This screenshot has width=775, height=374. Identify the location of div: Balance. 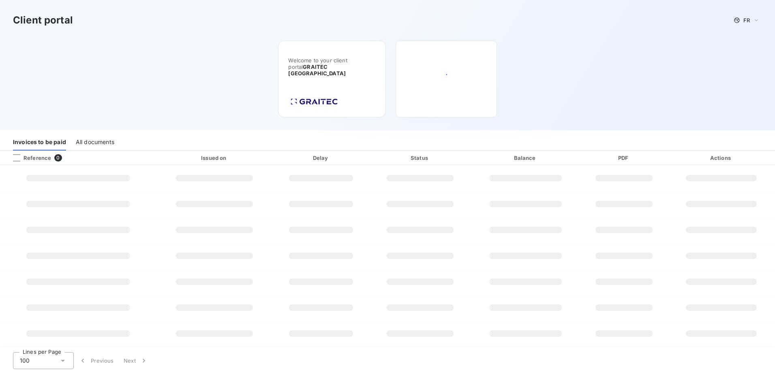
(525, 158).